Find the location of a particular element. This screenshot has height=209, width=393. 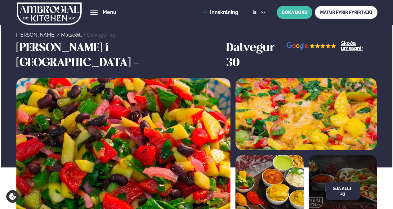

h3: Dalvegur 30 is located at coordinates (256, 56).